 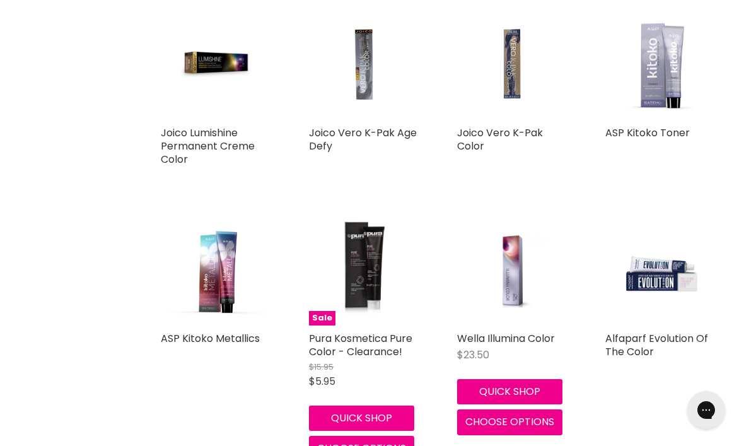 What do you see at coordinates (512, 270) in the screenshot?
I see `img: Wella Illumina Color` at bounding box center [512, 270].